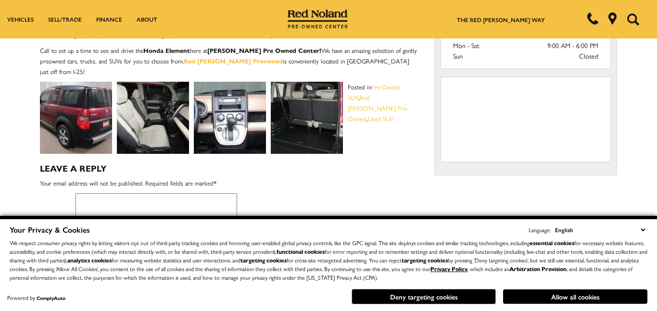 The width and height of the screenshot is (657, 311). Describe the element at coordinates (589, 56) in the screenshot. I see `span: Closed` at that location.